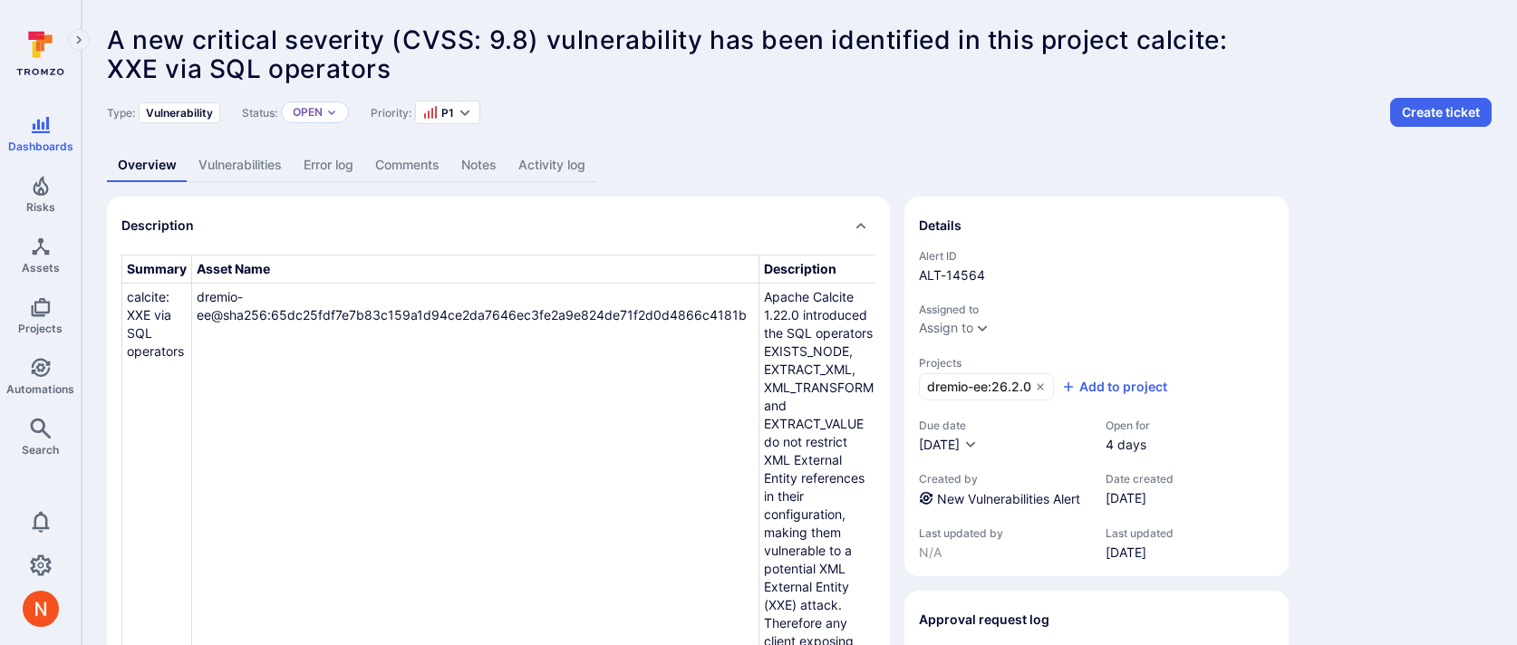 The width and height of the screenshot is (1517, 645). What do you see at coordinates (986, 387) in the screenshot?
I see `a: dremio-ee:26.2.0` at bounding box center [986, 387].